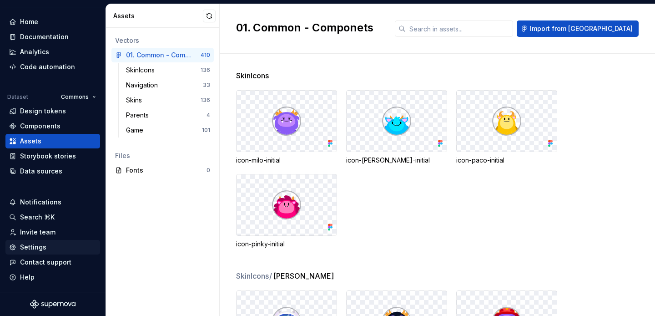  Describe the element at coordinates (207, 85) in the screenshot. I see `div: 33` at that location.